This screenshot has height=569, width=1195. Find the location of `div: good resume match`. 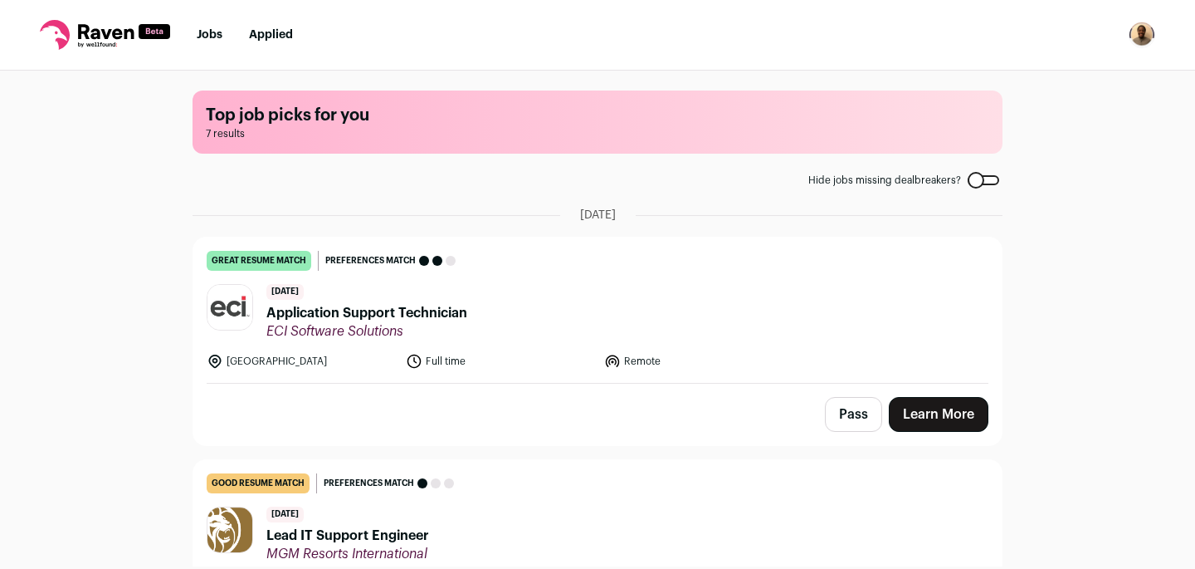

div: good resume match is located at coordinates (258, 483).